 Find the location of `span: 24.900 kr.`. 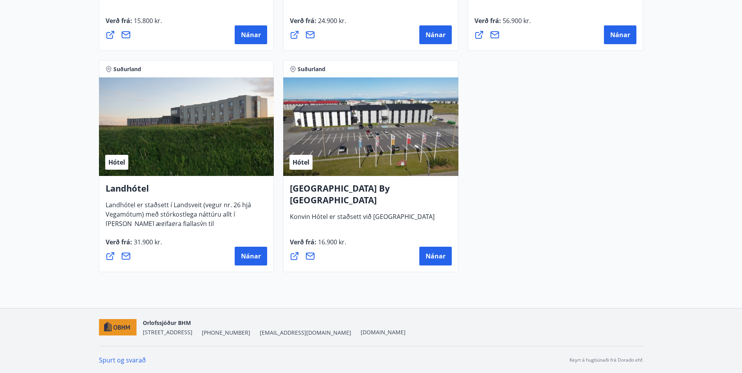

span: 24.900 kr. is located at coordinates (331, 21).